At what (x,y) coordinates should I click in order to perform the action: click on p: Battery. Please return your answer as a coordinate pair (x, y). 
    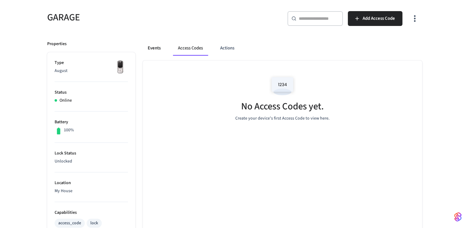
    Looking at the image, I should click on (91, 122).